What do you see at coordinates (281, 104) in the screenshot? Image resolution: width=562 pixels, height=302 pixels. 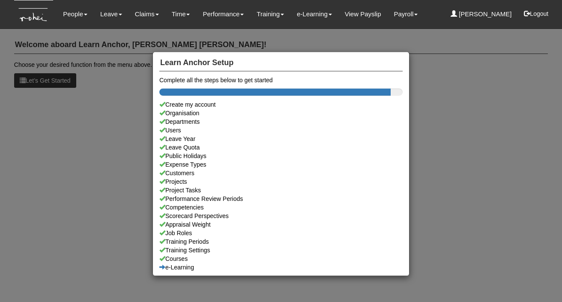 I see `div: Create my account` at bounding box center [281, 104].